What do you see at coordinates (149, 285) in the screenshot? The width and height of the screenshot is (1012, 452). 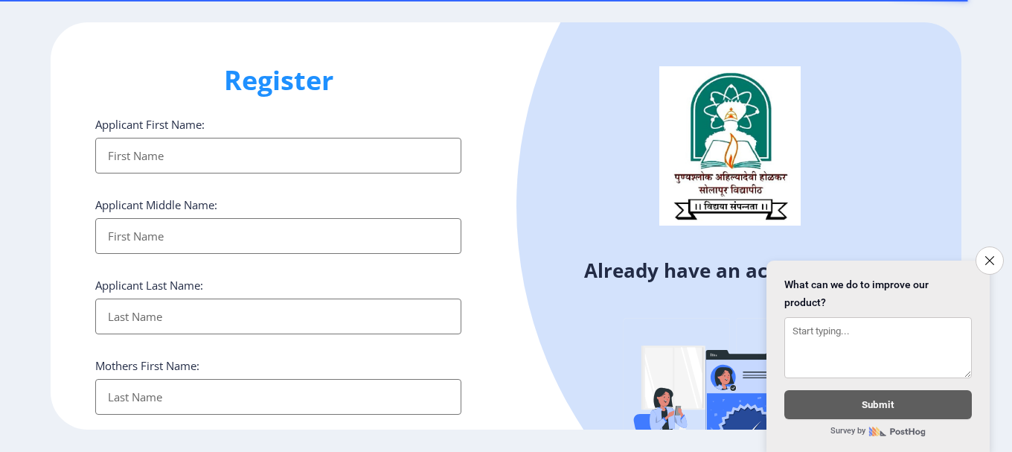 I see `label: Applicant Last Name:` at bounding box center [149, 285].